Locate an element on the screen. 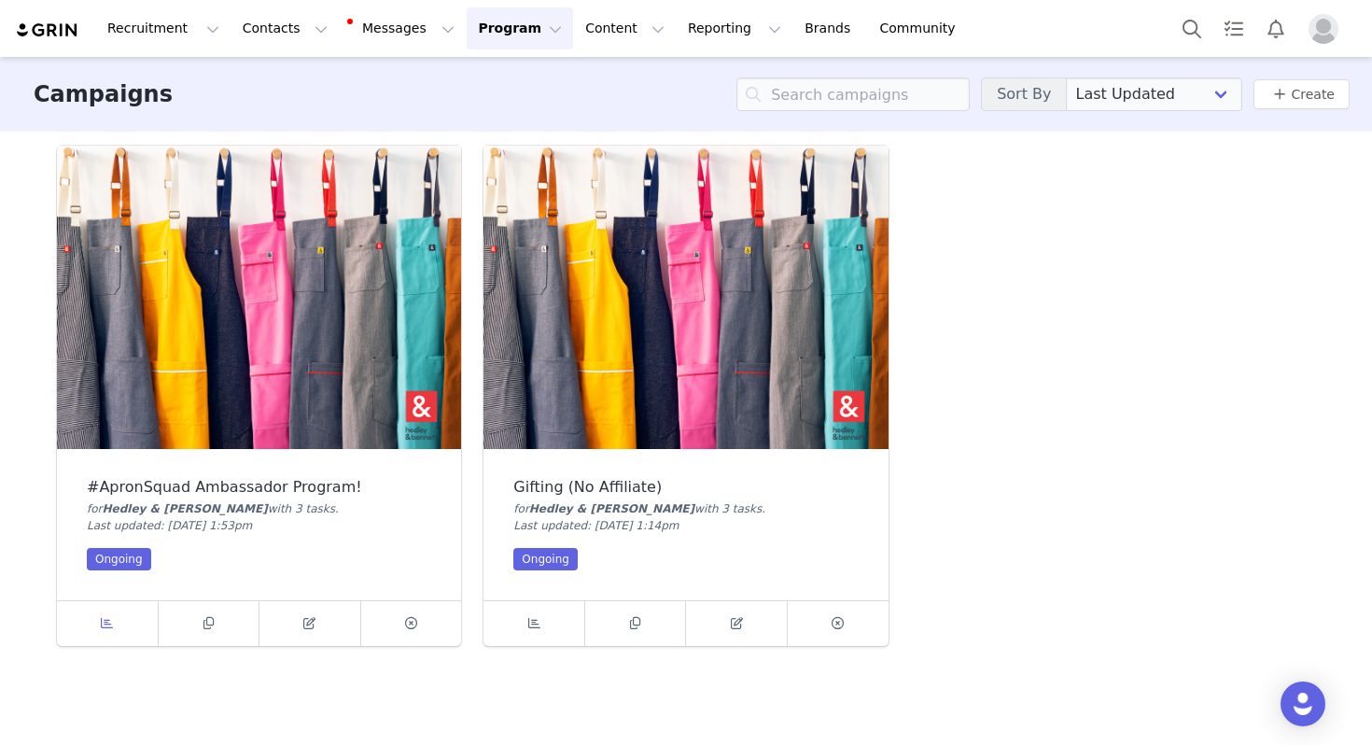 The image size is (1372, 745). button: Recruitment is located at coordinates (163, 28).